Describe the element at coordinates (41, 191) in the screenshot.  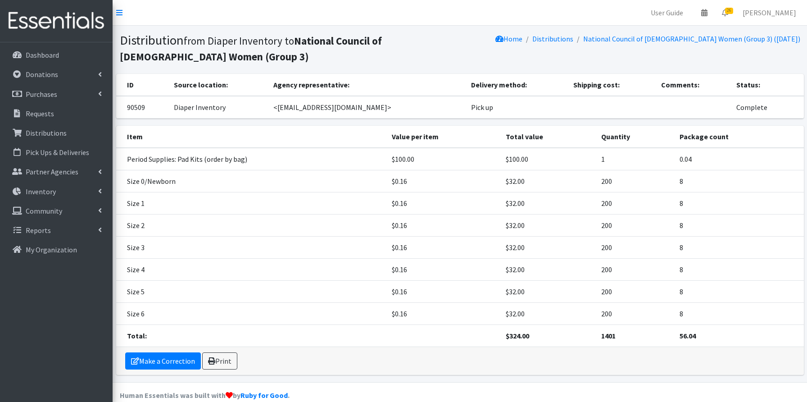
I see `p: Inventory` at that location.